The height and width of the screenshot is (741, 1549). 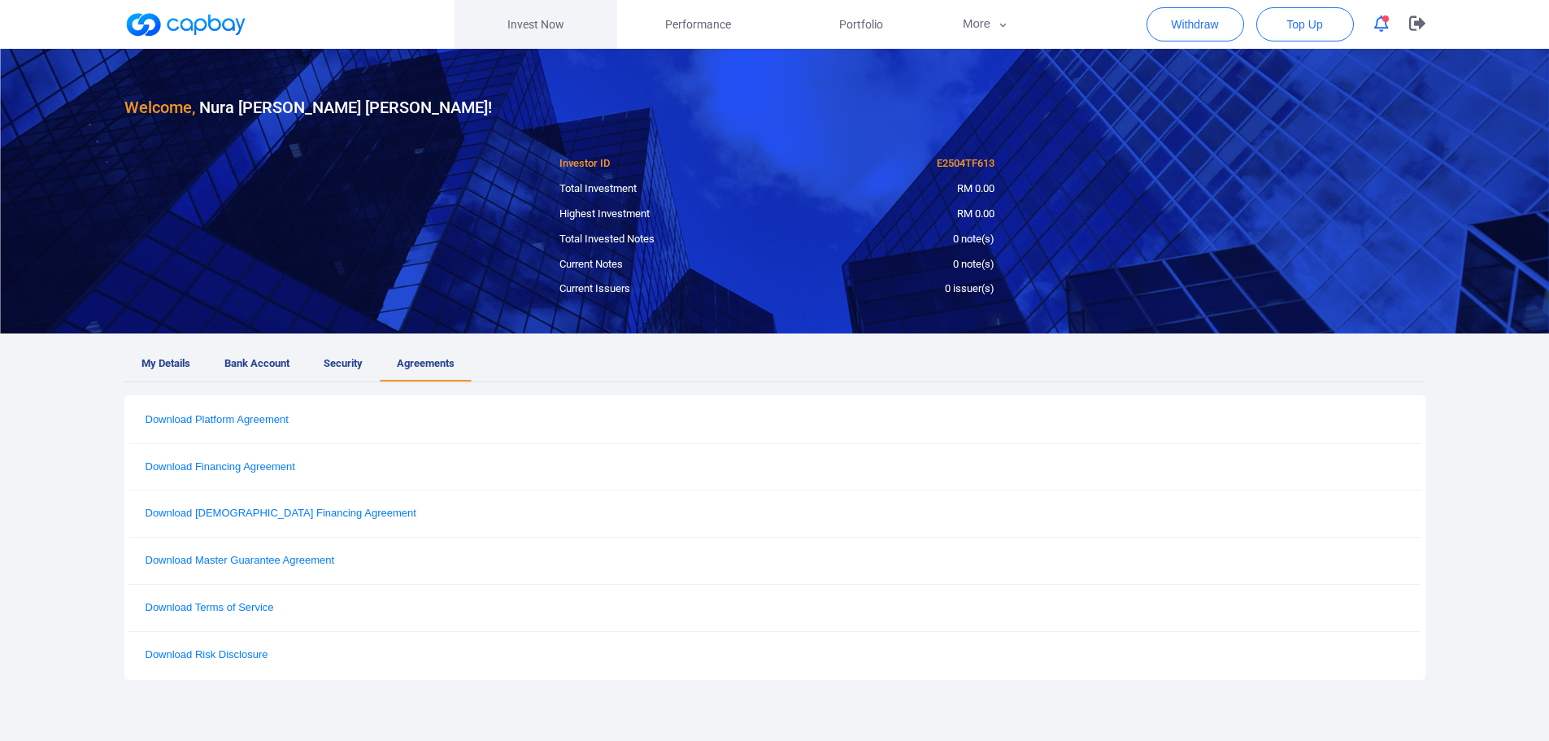 I want to click on div: Total Investment, so click(x=662, y=189).